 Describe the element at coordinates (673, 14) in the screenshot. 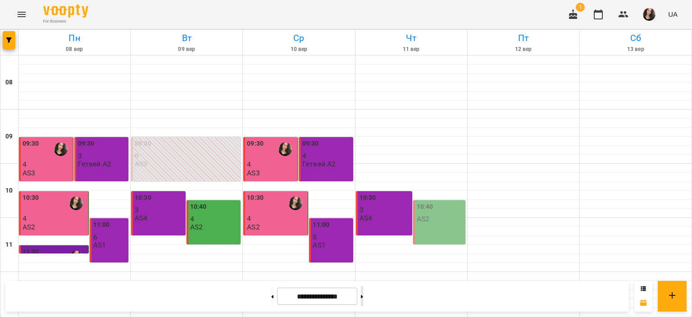

I see `button: UA` at that location.